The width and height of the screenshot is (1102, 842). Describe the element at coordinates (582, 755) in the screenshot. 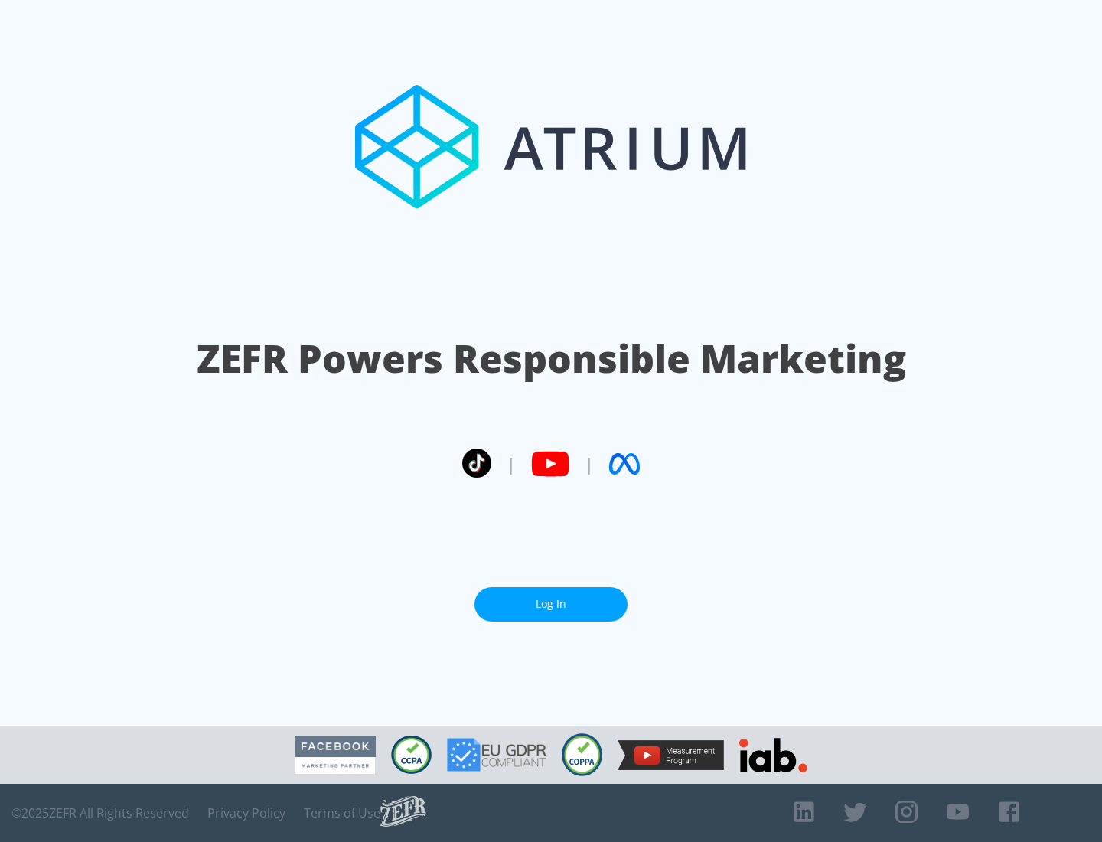

I see `img: COPPA Compliant` at that location.